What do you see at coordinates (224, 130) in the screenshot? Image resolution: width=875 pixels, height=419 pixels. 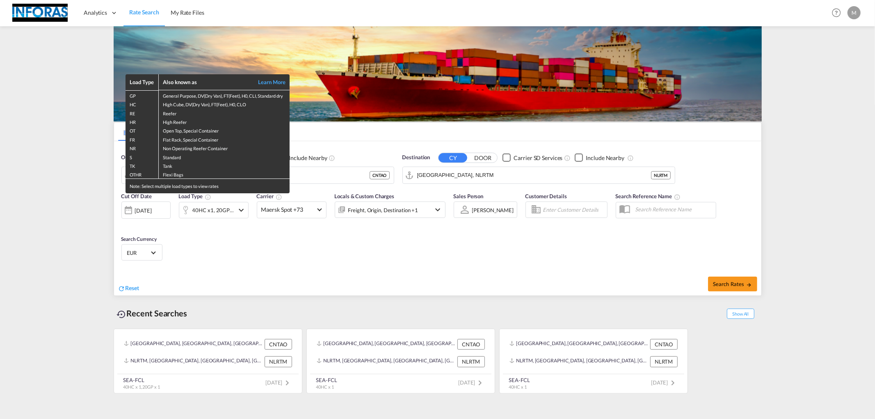 I see `td: Open Top, Special Container` at bounding box center [224, 130].